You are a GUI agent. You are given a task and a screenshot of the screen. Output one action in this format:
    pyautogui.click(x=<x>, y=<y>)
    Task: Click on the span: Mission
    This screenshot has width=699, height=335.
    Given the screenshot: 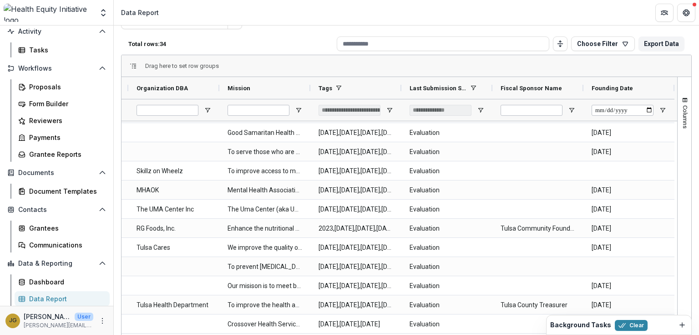 What is the action you would take?
    pyautogui.click(x=239, y=88)
    